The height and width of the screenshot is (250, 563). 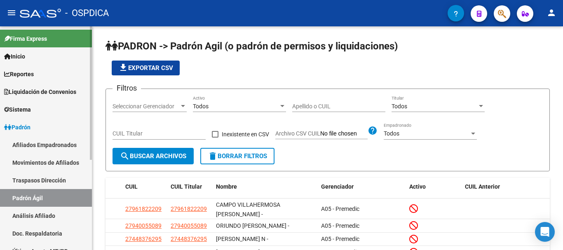 I want to click on mat-icon: file_download, so click(x=123, y=68).